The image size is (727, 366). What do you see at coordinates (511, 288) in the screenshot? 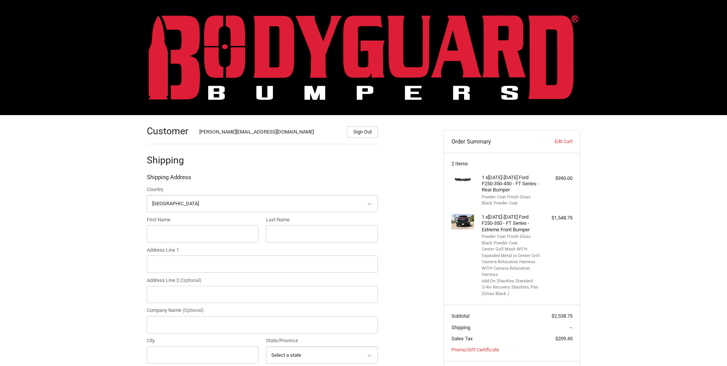
I see `li: Add-On Shackles Standard 3/4in Recovery Shackles, Pair (Gloss Black )` at bounding box center [511, 288].